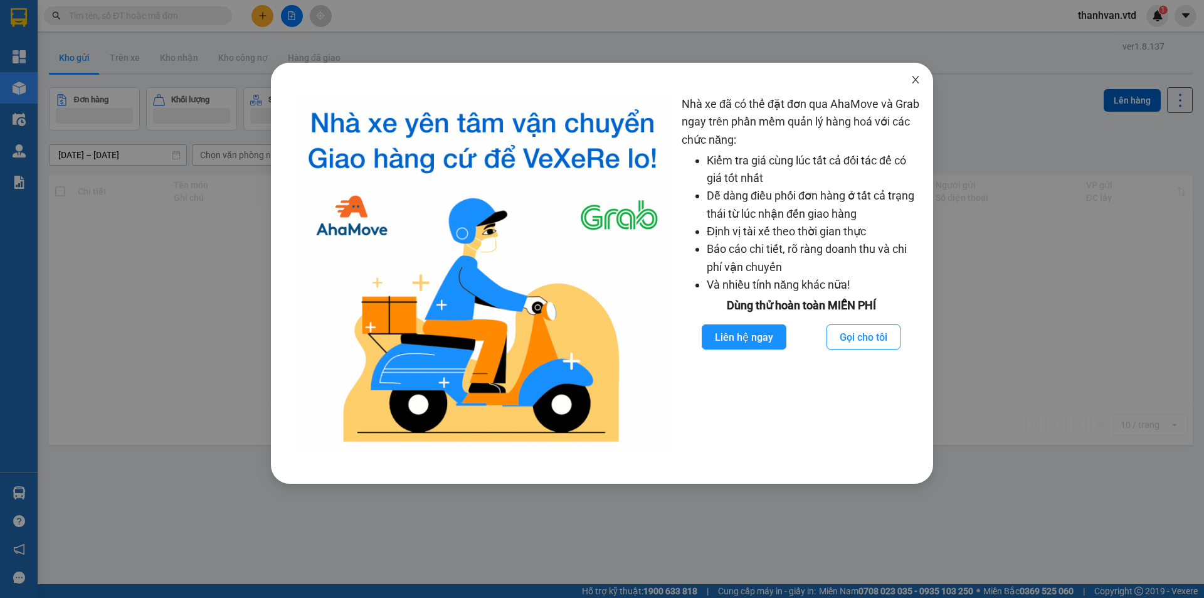 The image size is (1204, 598). What do you see at coordinates (864, 337) in the screenshot?
I see `span: Gọi cho tôi` at bounding box center [864, 337].